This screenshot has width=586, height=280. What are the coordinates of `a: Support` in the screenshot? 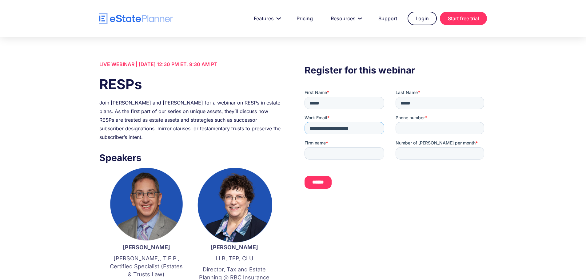 It's located at (388, 18).